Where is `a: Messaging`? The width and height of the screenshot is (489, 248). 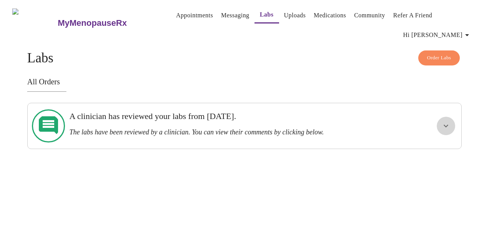 a: Messaging is located at coordinates (235, 15).